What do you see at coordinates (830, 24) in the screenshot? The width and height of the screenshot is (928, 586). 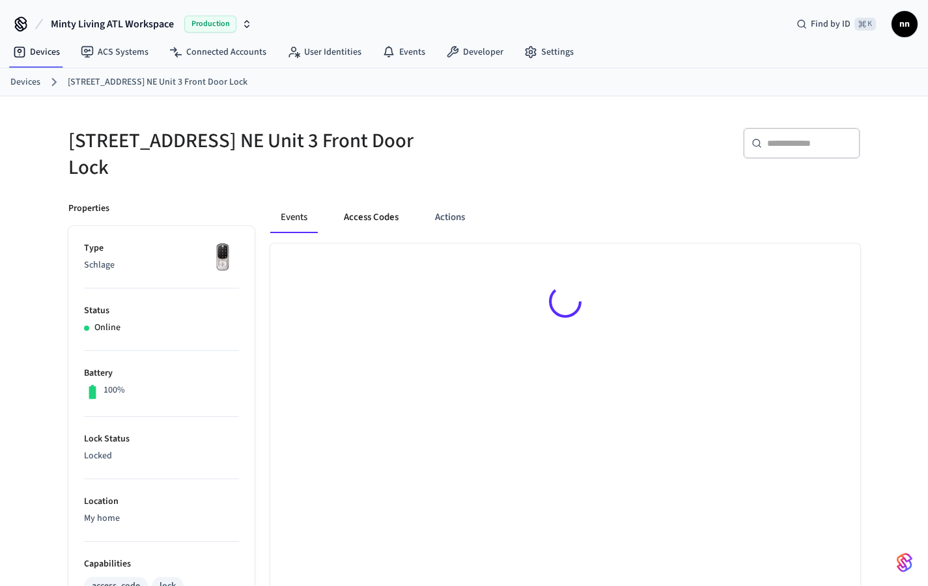 I see `span: Find by ID` at bounding box center [830, 24].